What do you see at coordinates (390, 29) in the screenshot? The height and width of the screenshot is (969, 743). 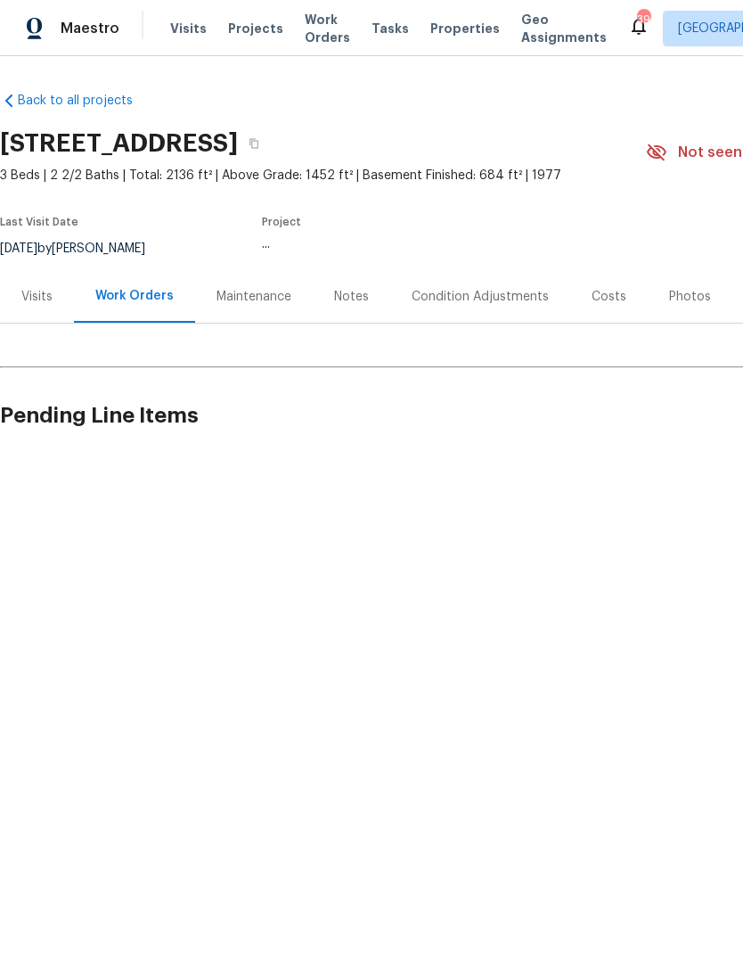 I see `span: Tasks` at bounding box center [390, 29].